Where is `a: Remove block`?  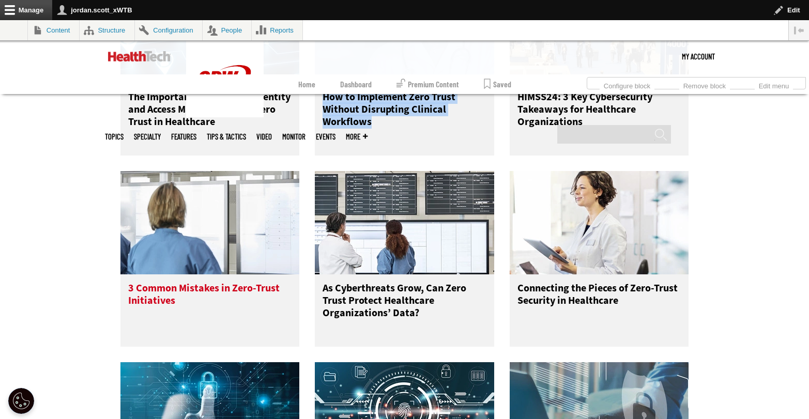 a: Remove block is located at coordinates (704, 85).